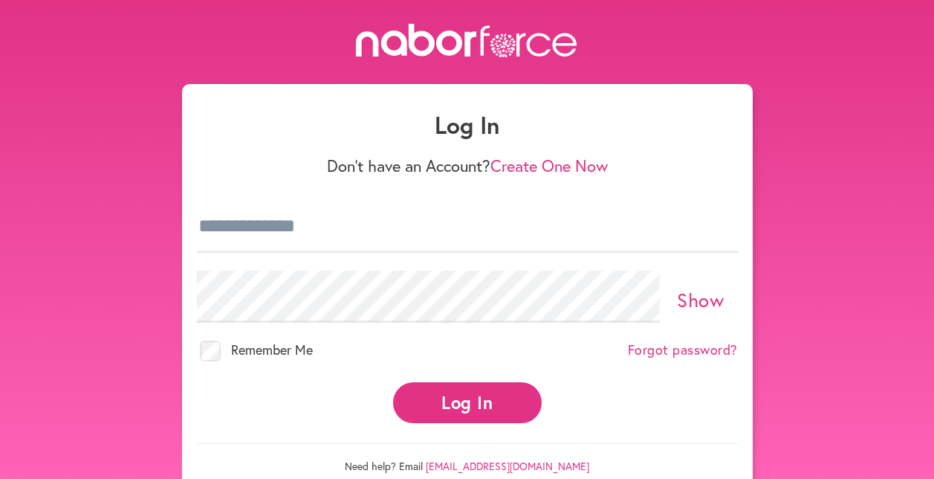 Image resolution: width=934 pixels, height=479 pixels. Describe the element at coordinates (467, 125) in the screenshot. I see `h1: Log In` at that location.